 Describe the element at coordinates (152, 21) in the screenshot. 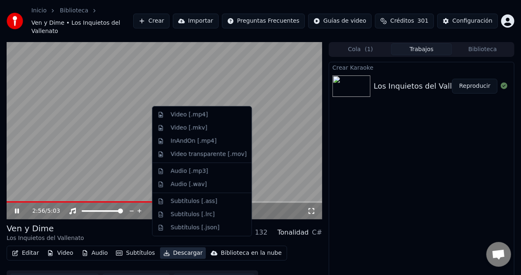

I see `button: Crear` at that location.